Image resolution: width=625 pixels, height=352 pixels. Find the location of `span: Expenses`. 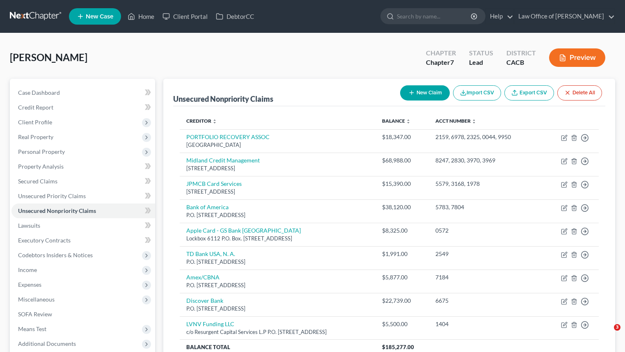

span: Expenses is located at coordinates (30, 284).